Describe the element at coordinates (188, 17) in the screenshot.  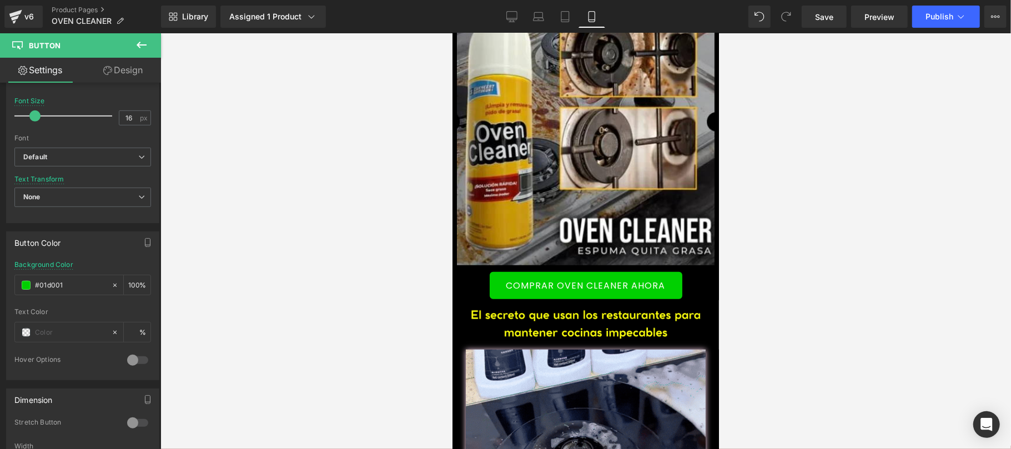
I see `a: New Library` at that location.